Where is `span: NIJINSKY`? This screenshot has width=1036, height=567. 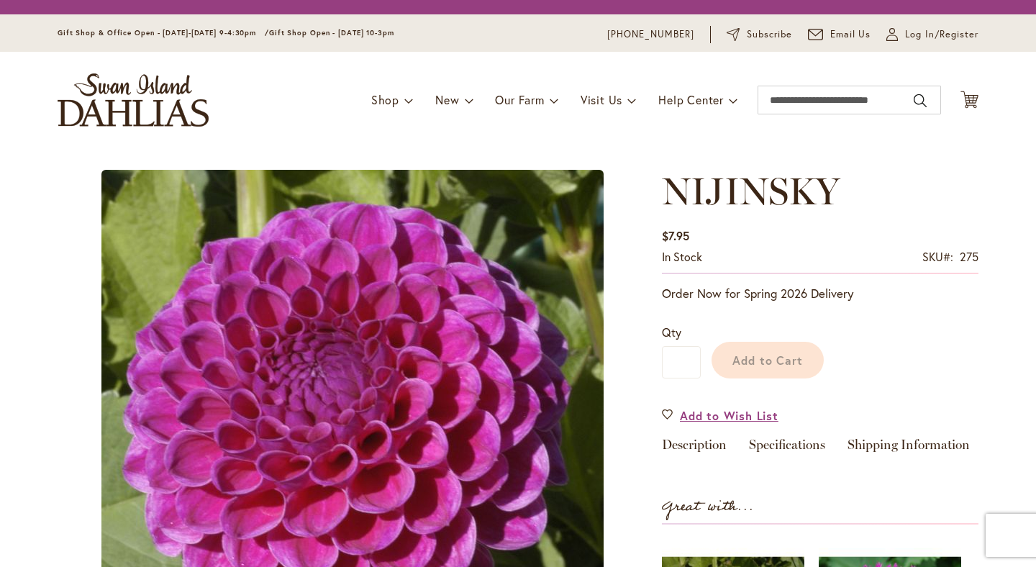
span: NIJINSKY is located at coordinates (750, 191).